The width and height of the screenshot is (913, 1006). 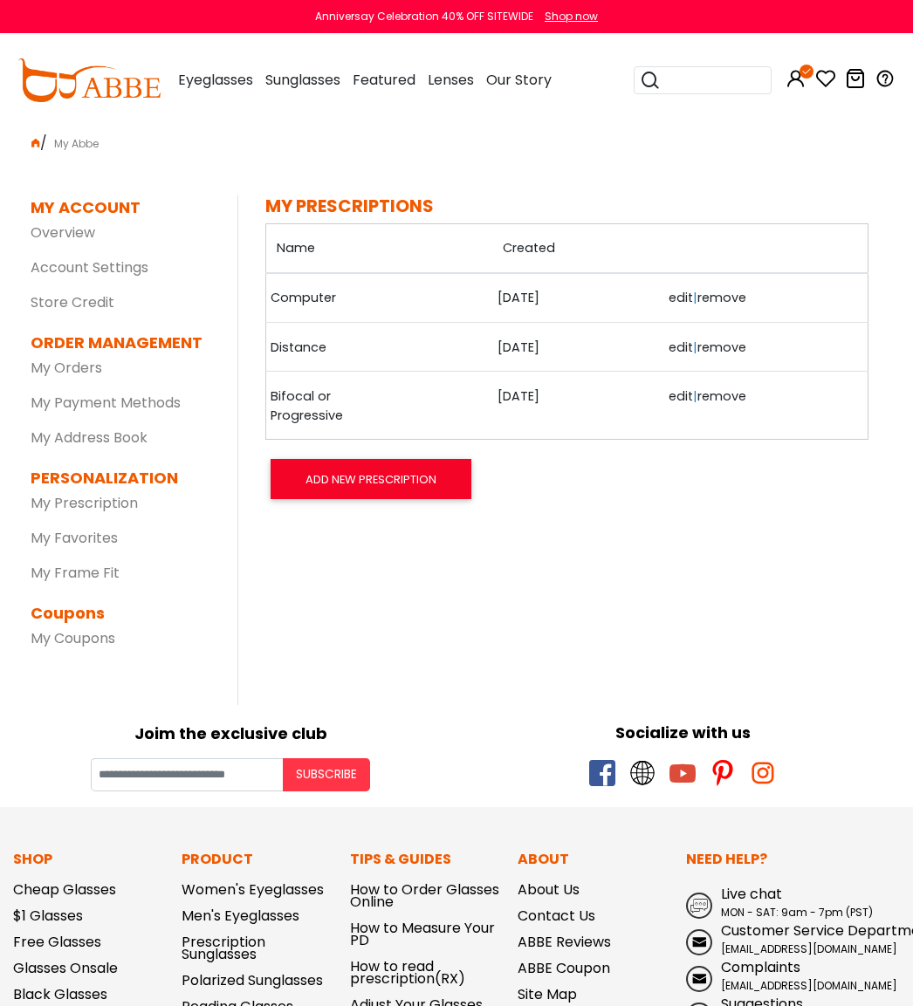 I want to click on a: How to Order Glasses Online, so click(x=424, y=896).